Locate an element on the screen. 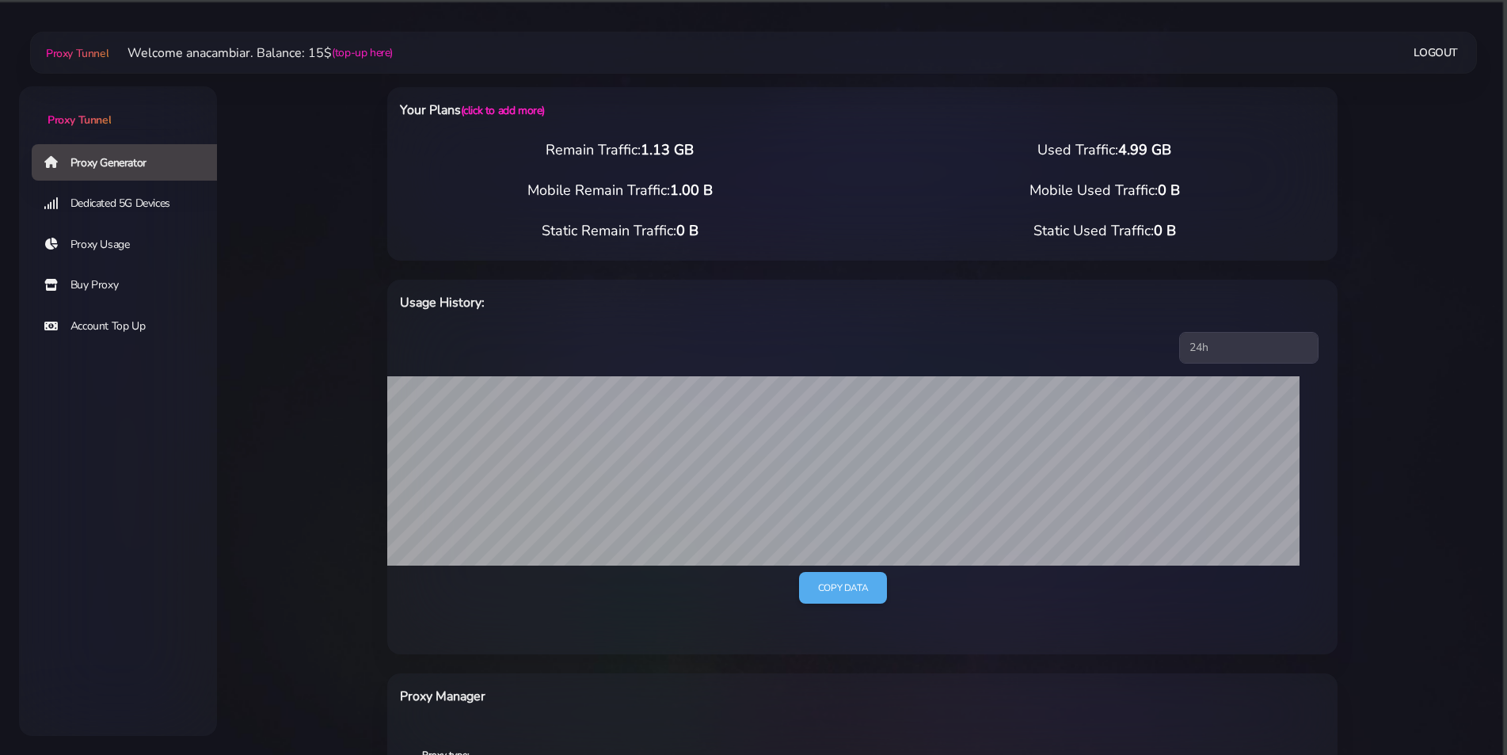 The image size is (1507, 755). a: Dedicated 5G Devices is located at coordinates (131, 203).